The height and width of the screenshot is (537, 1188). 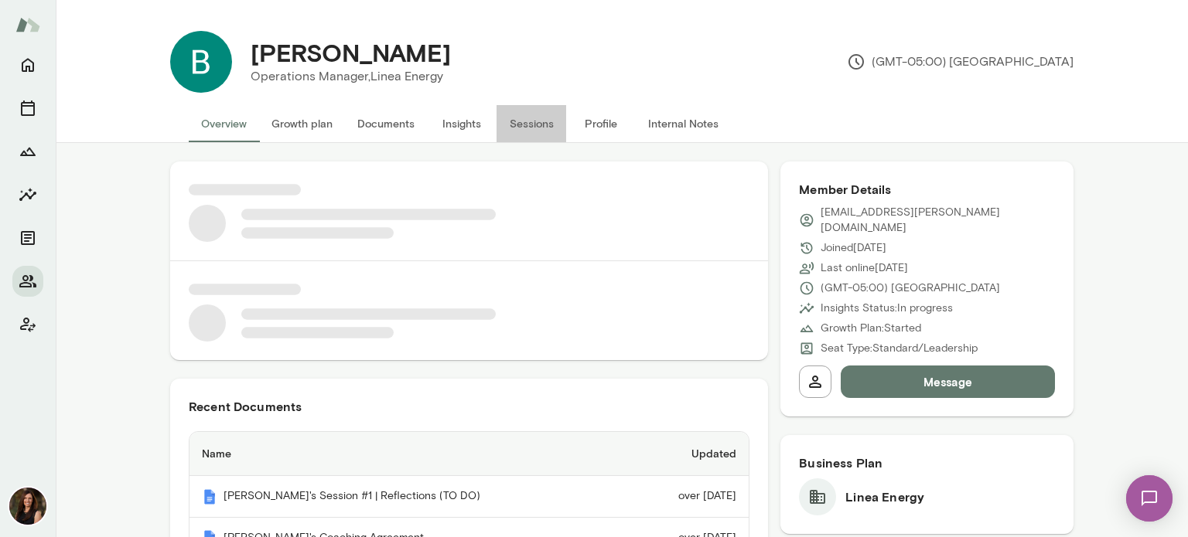 What do you see at coordinates (926, 463) in the screenshot?
I see `h6: Business Plan` at bounding box center [926, 463].